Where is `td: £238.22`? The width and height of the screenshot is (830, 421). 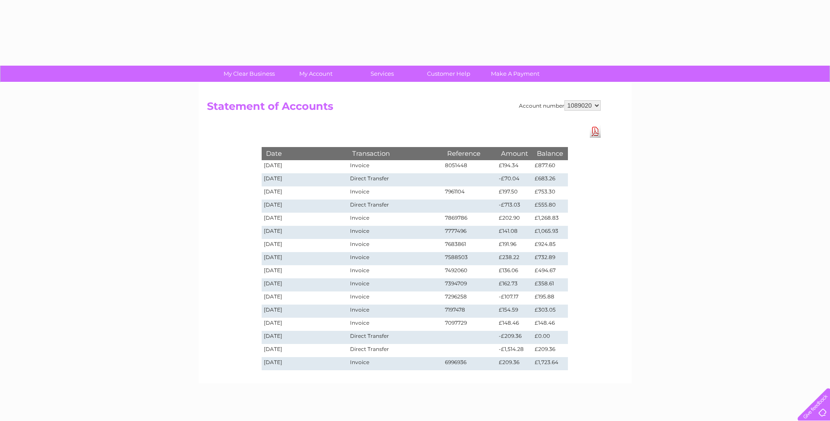
td: £238.22 is located at coordinates (515, 259).